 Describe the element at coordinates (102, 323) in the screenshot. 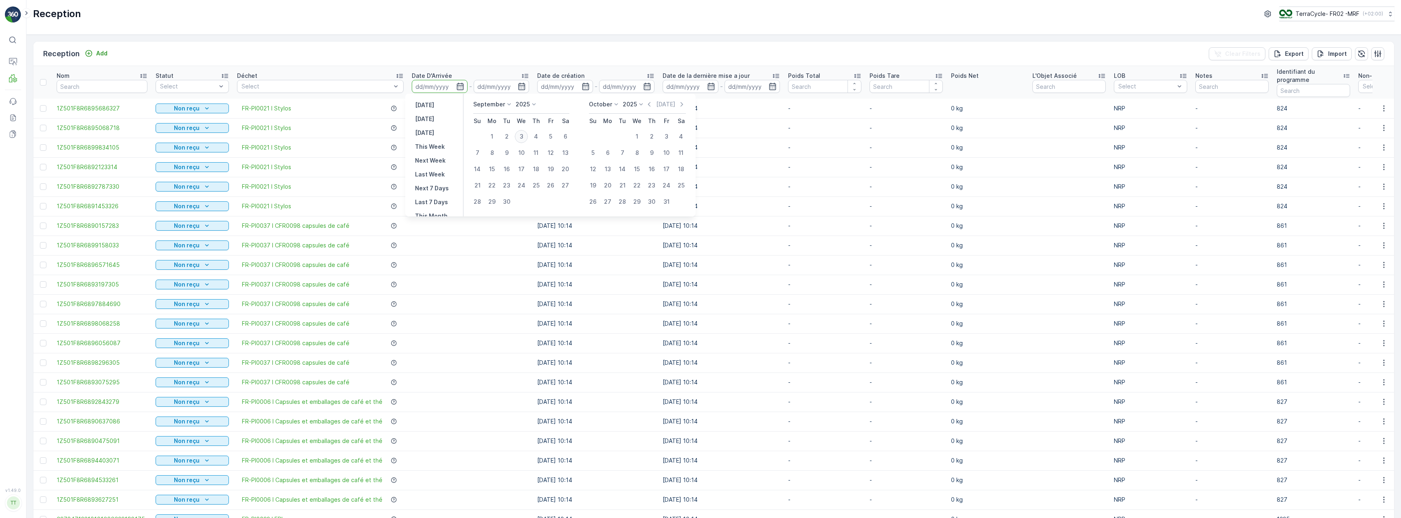

I see `span: 1Z501F8R6898068258` at that location.